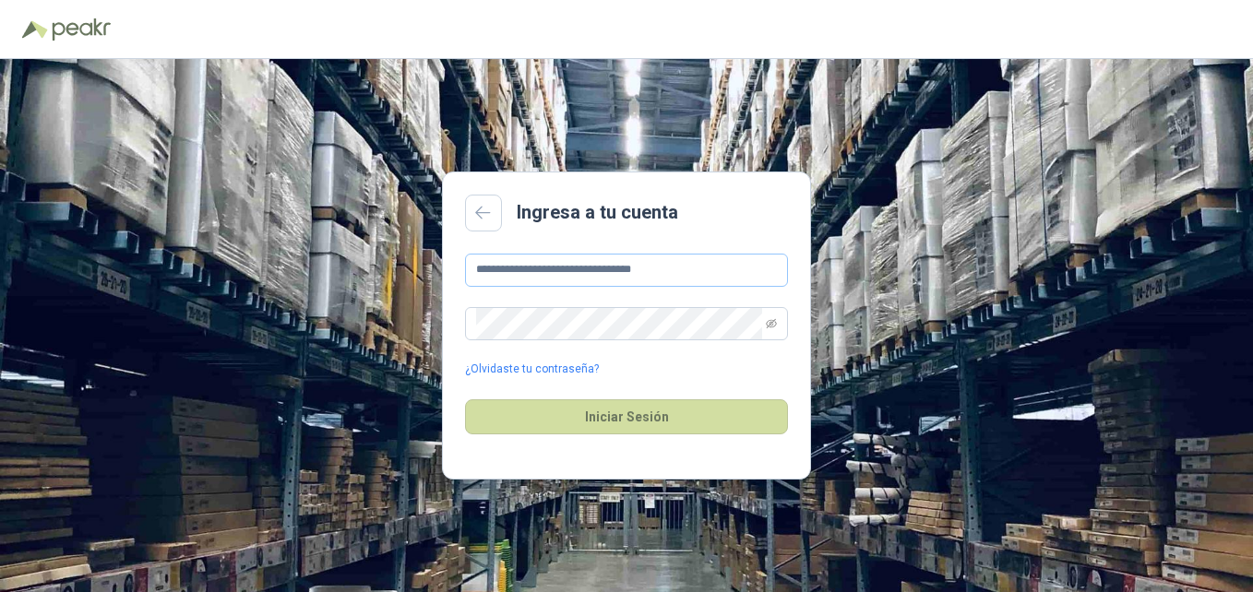 The height and width of the screenshot is (592, 1253). Describe the element at coordinates (597, 212) in the screenshot. I see `h2: Ingresa a tu cuenta` at that location.